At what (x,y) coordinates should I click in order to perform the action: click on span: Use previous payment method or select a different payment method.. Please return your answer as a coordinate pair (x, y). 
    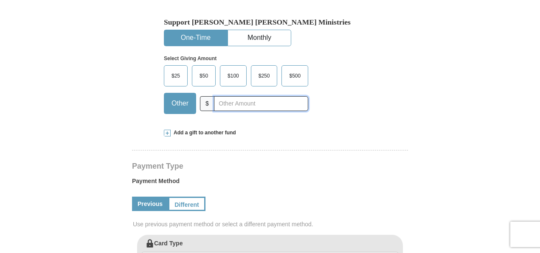
    Looking at the image, I should click on (271, 224).